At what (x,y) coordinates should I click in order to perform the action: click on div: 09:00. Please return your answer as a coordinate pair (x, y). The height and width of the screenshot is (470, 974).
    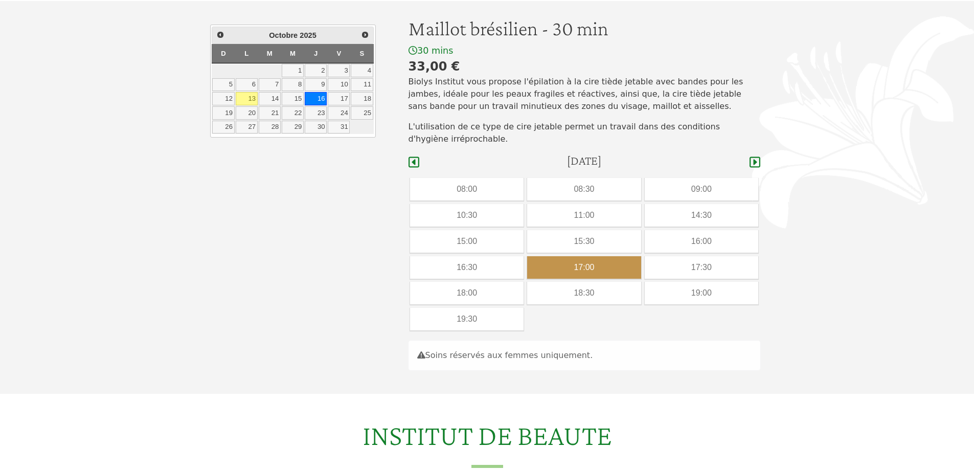
    Looking at the image, I should click on (702, 189).